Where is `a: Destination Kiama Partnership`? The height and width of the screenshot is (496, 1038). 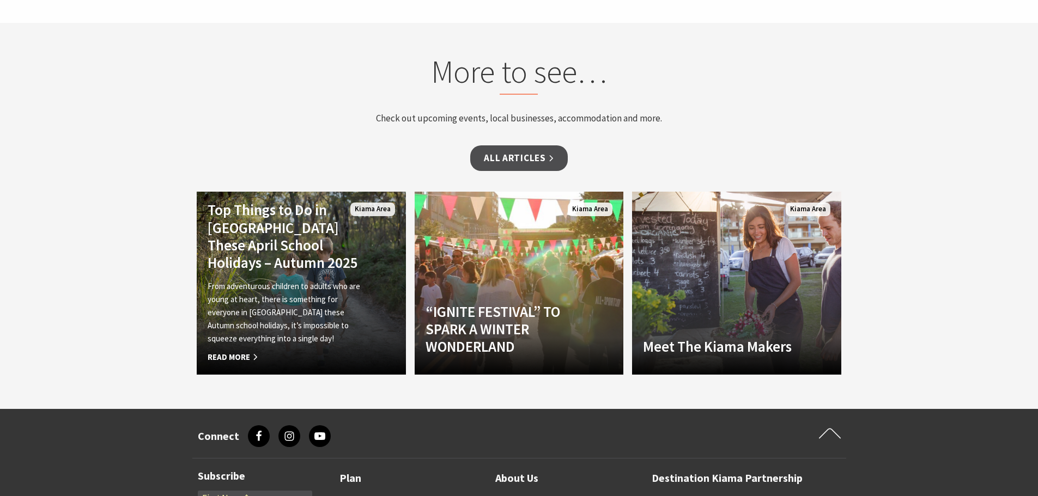 a: Destination Kiama Partnership is located at coordinates (727, 478).